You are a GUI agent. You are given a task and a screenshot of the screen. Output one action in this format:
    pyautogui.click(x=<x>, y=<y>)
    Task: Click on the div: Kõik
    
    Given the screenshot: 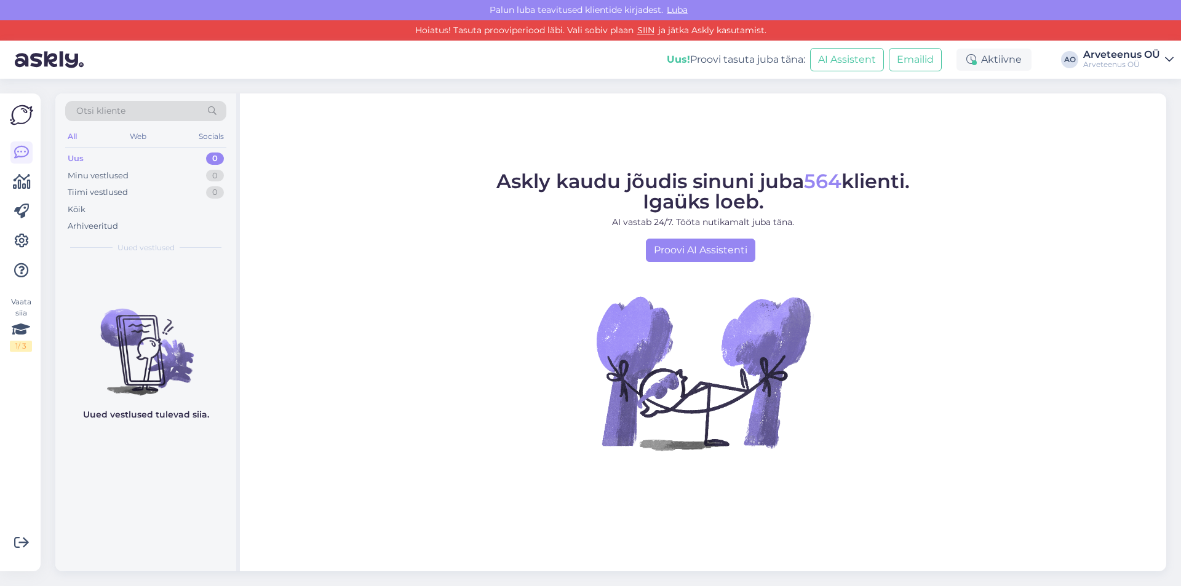 What is the action you would take?
    pyautogui.click(x=76, y=210)
    